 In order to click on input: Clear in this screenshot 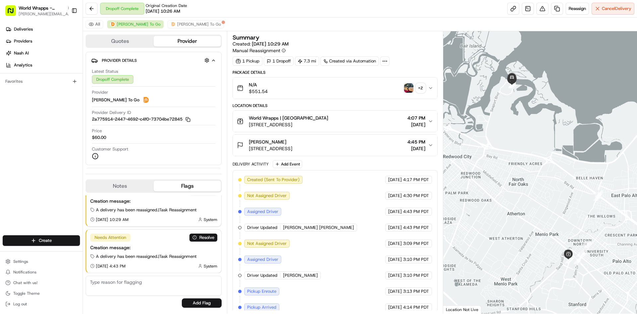, I will do `click(63, 46)`.